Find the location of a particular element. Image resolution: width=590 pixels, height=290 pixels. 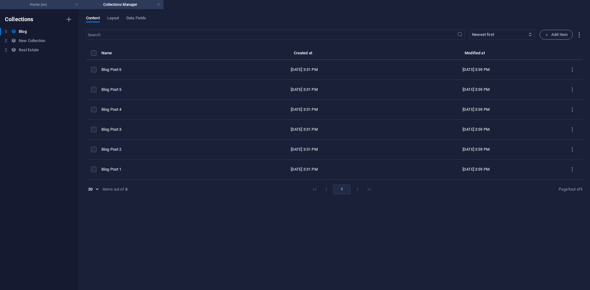

h6: Real Estate is located at coordinates (29, 50).